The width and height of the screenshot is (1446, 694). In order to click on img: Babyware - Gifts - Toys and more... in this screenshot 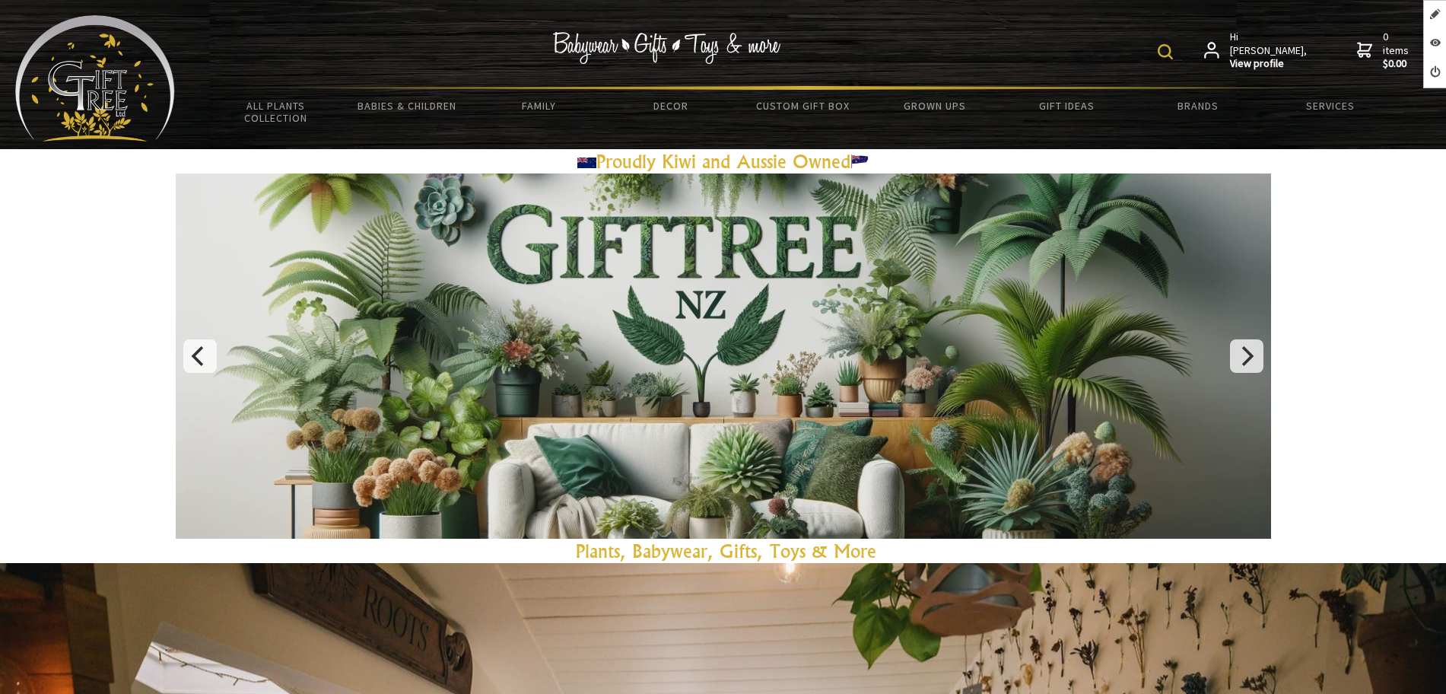, I will do `click(95, 78)`.